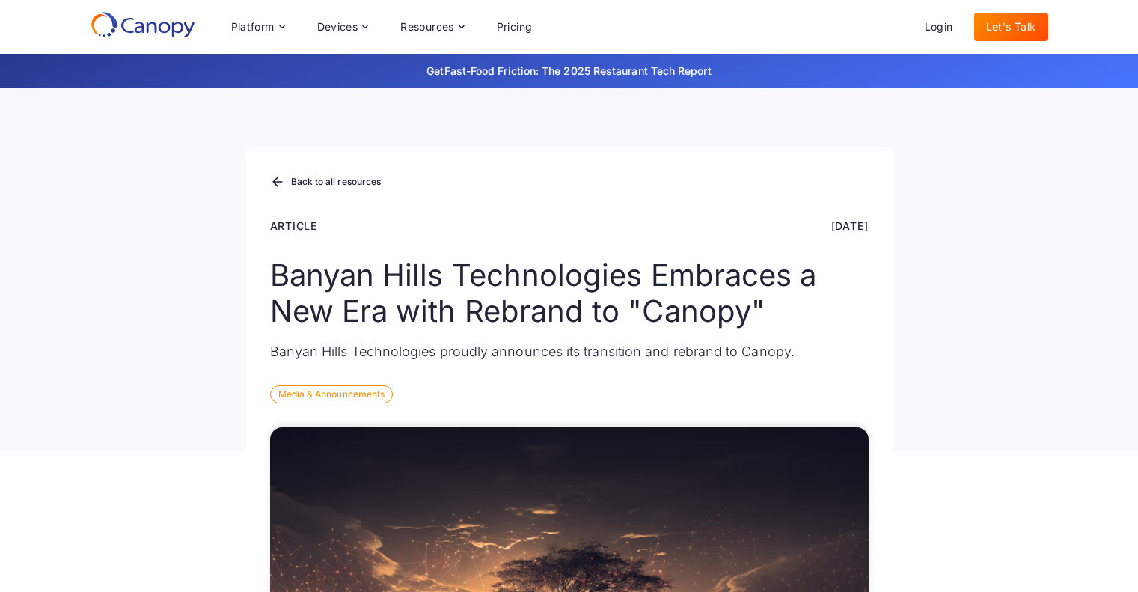 This screenshot has height=592, width=1138. What do you see at coordinates (294, 225) in the screenshot?
I see `div: Article` at bounding box center [294, 225].